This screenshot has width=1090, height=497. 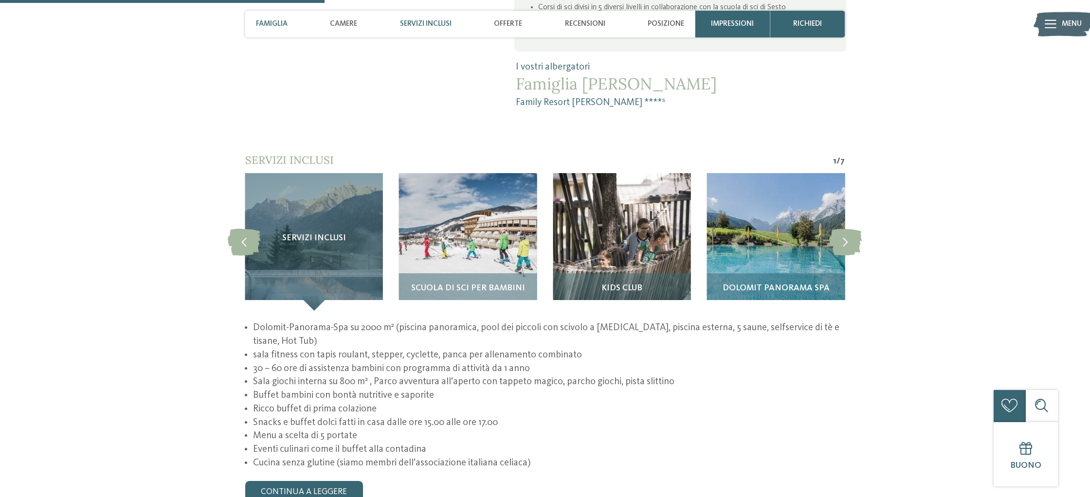 I want to click on li: Ricco buffet di prima colazione, so click(x=549, y=410).